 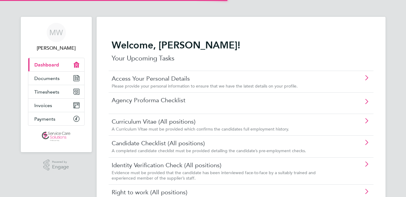 What do you see at coordinates (56, 65) in the screenshot?
I see `a: Dashboard` at bounding box center [56, 65].